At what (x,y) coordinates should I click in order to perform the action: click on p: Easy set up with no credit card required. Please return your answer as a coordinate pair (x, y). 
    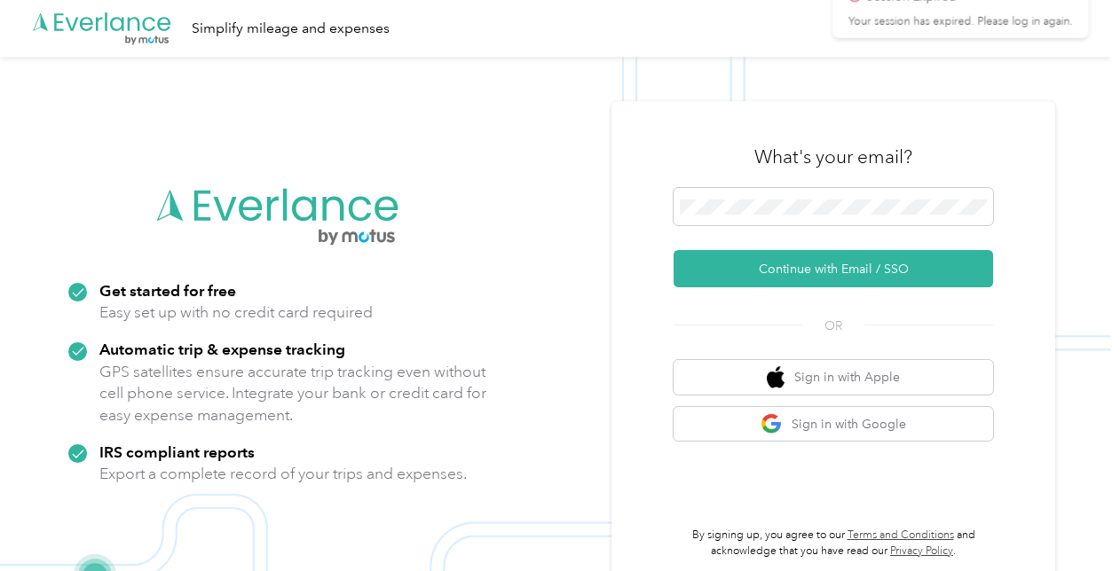
    Looking at the image, I should click on (236, 312).